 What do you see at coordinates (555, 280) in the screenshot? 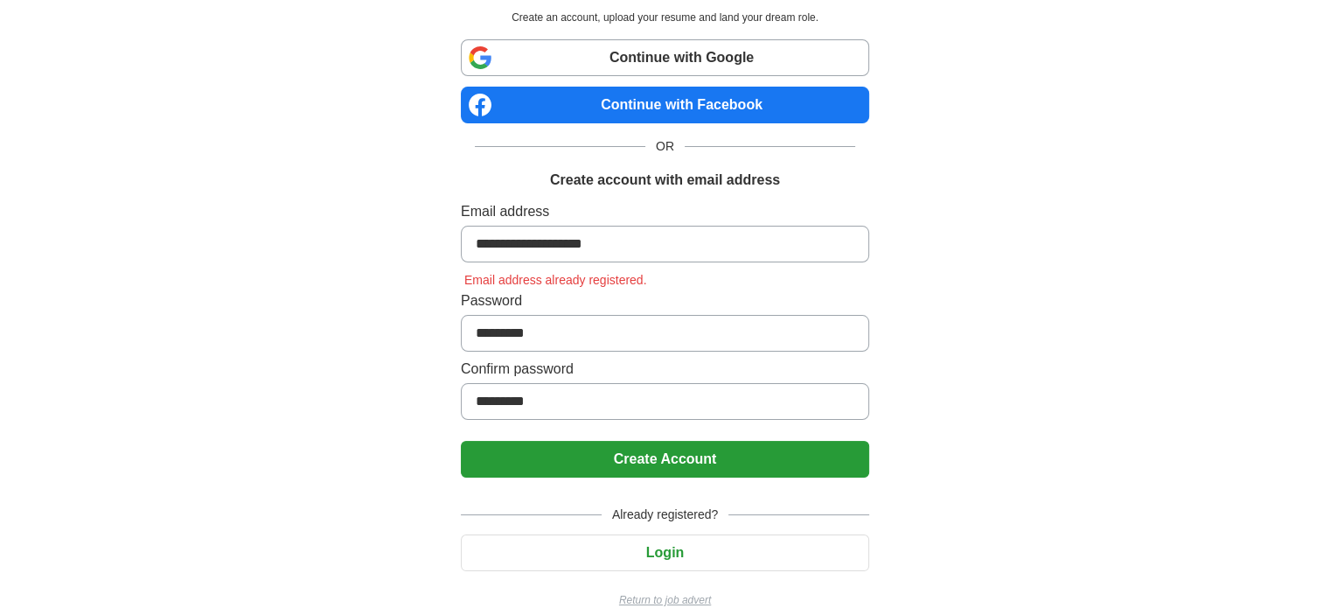
I see `span: Email address already registered.` at bounding box center [555, 280].